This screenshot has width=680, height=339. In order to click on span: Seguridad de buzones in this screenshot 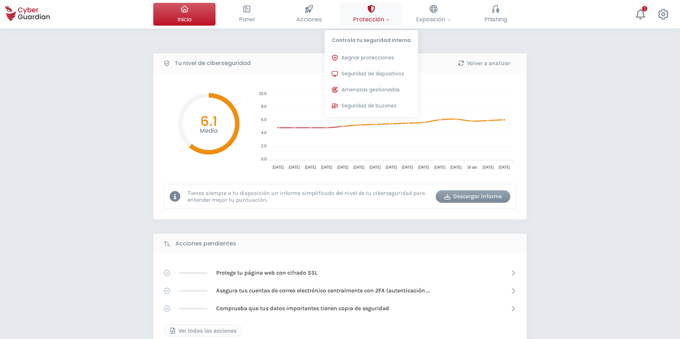, I will do `click(369, 106)`.